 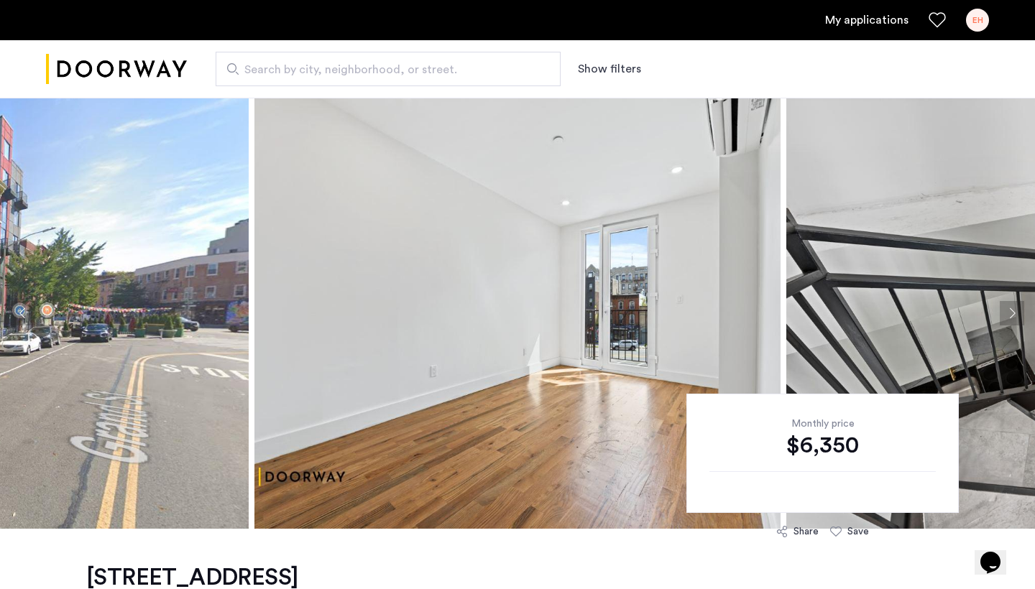 I want to click on button: Show or hide filters, so click(x=609, y=69).